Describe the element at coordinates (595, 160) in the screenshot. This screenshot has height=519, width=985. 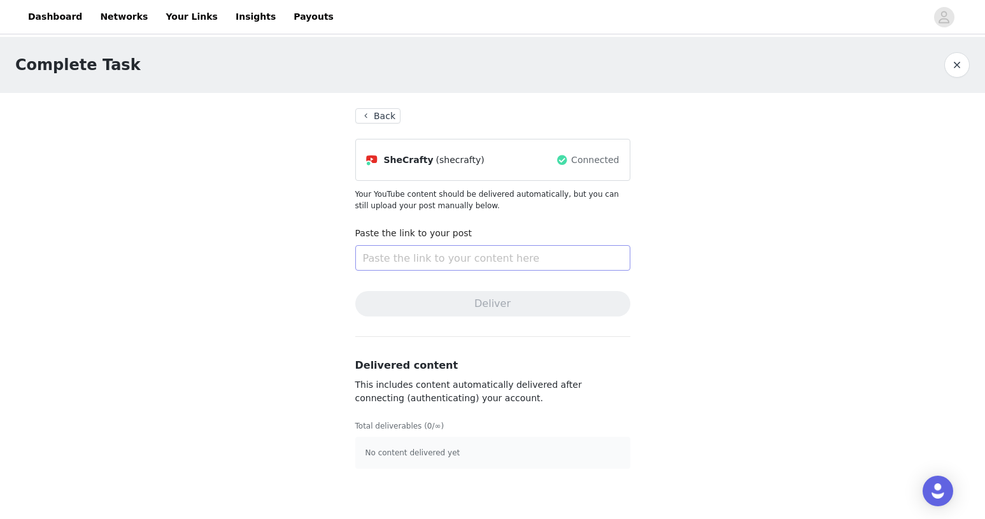
I see `span: Connected` at that location.